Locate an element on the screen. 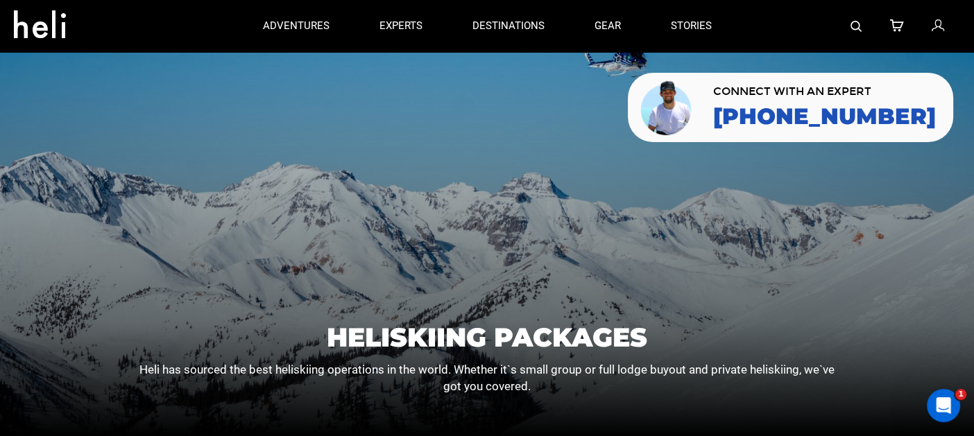  p: Heli has sourced the best heliskiing operations in the world. Whether it`s small group or full lo... is located at coordinates (486, 378).